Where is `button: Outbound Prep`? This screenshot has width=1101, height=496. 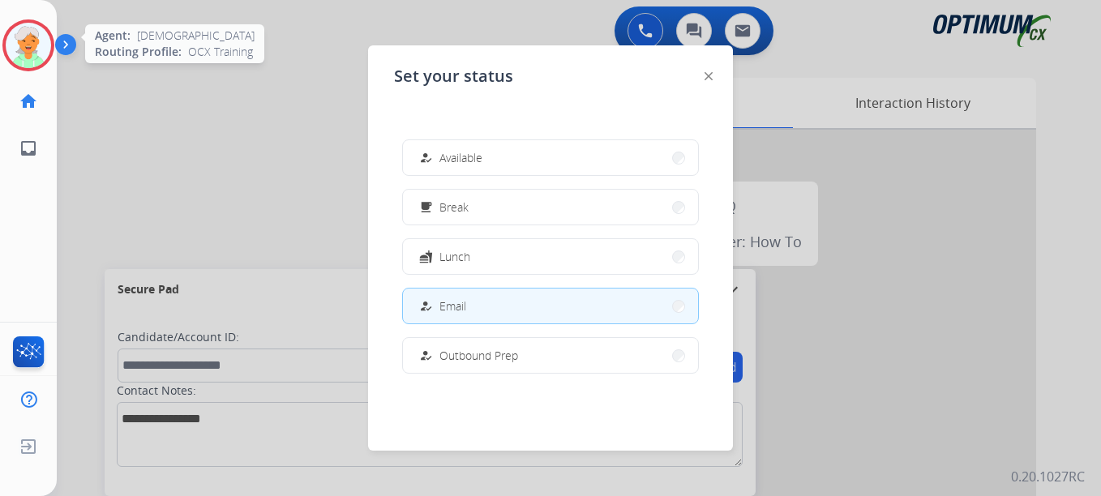 button: Outbound Prep is located at coordinates (550, 355).